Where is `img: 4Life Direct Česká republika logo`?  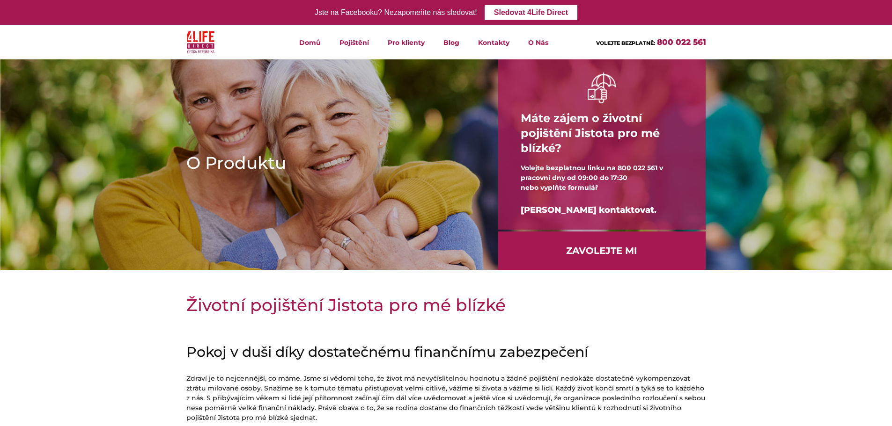
img: 4Life Direct Česká republika logo is located at coordinates (201, 42).